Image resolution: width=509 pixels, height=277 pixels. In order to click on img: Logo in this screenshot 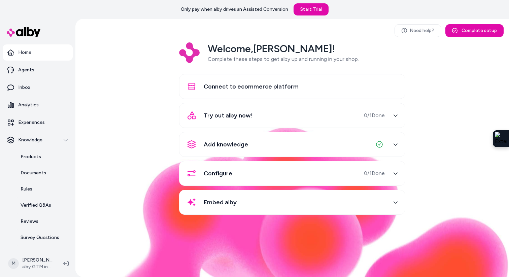, I will do `click(189, 52)`.